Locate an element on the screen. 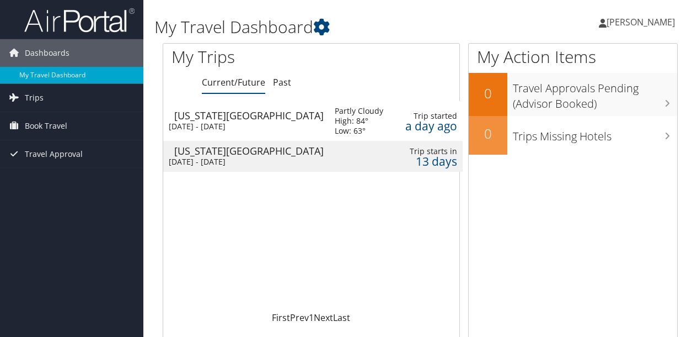 Image resolution: width=697 pixels, height=337 pixels. span: Book Travel is located at coordinates (46, 126).